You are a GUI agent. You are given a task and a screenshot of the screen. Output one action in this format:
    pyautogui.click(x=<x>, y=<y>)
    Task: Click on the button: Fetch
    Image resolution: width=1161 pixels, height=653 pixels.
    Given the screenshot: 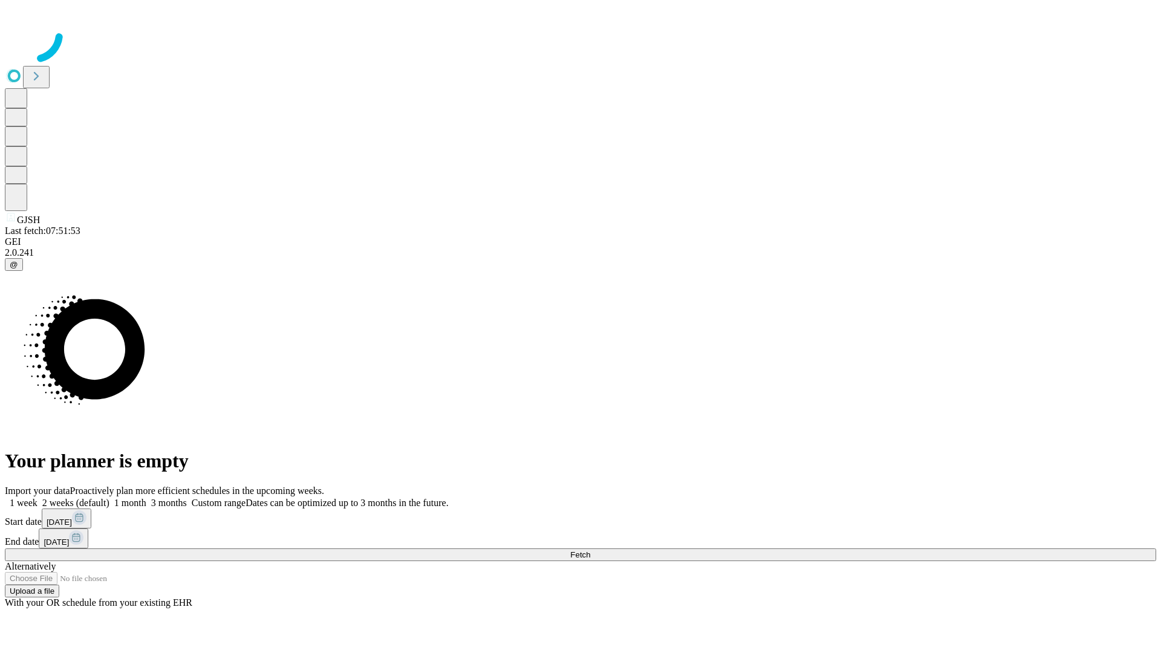 What is the action you would take?
    pyautogui.click(x=581, y=555)
    